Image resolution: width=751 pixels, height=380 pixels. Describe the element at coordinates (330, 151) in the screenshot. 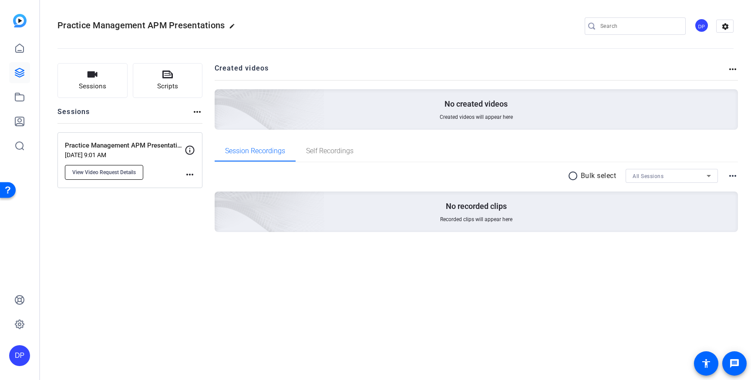

I see `span: Self Recordings` at that location.